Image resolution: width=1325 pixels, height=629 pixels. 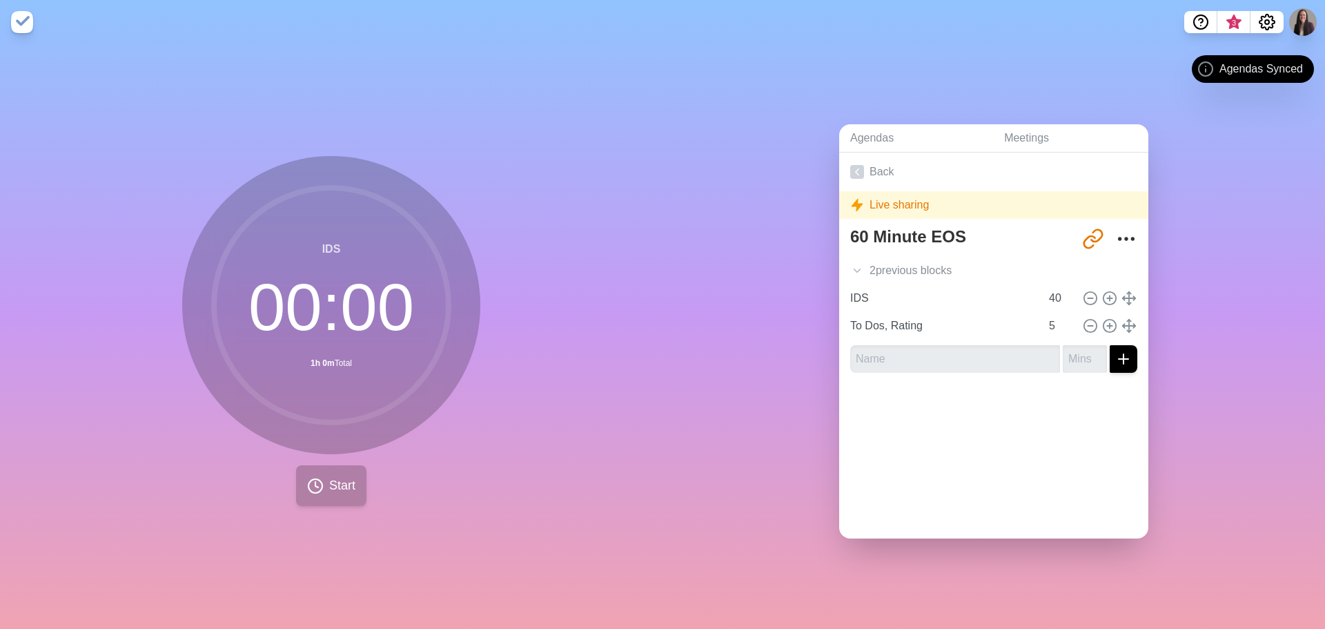 I want to click on a: Back, so click(x=994, y=172).